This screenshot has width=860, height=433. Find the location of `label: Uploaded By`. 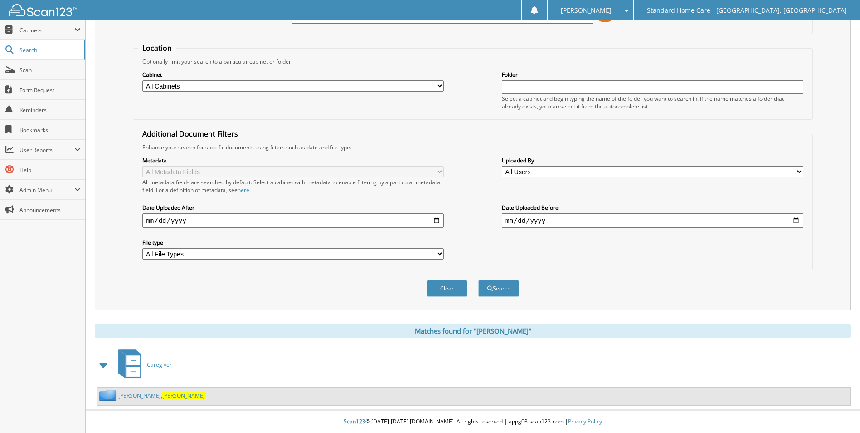

label: Uploaded By is located at coordinates (653, 160).